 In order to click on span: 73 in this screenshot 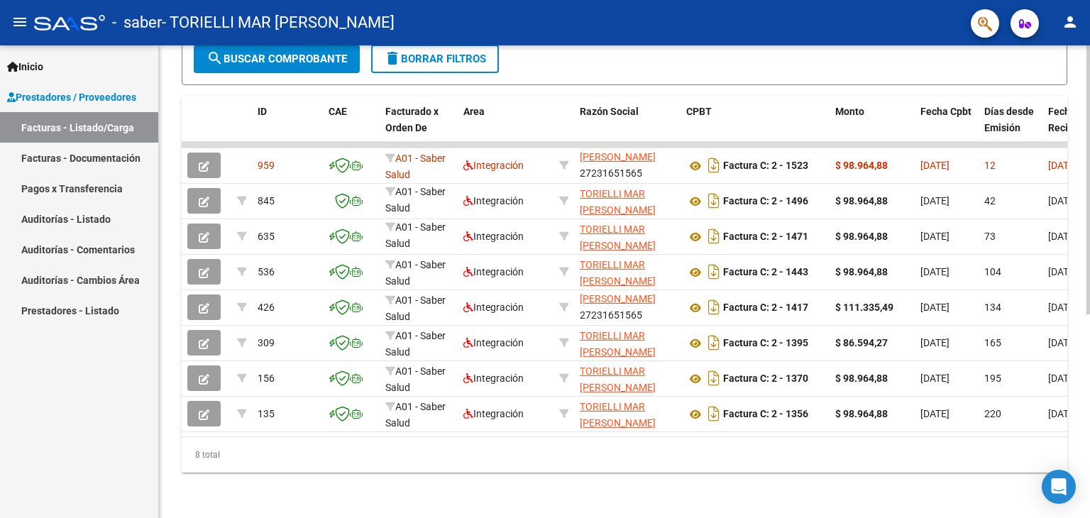, I will do `click(990, 236)`.